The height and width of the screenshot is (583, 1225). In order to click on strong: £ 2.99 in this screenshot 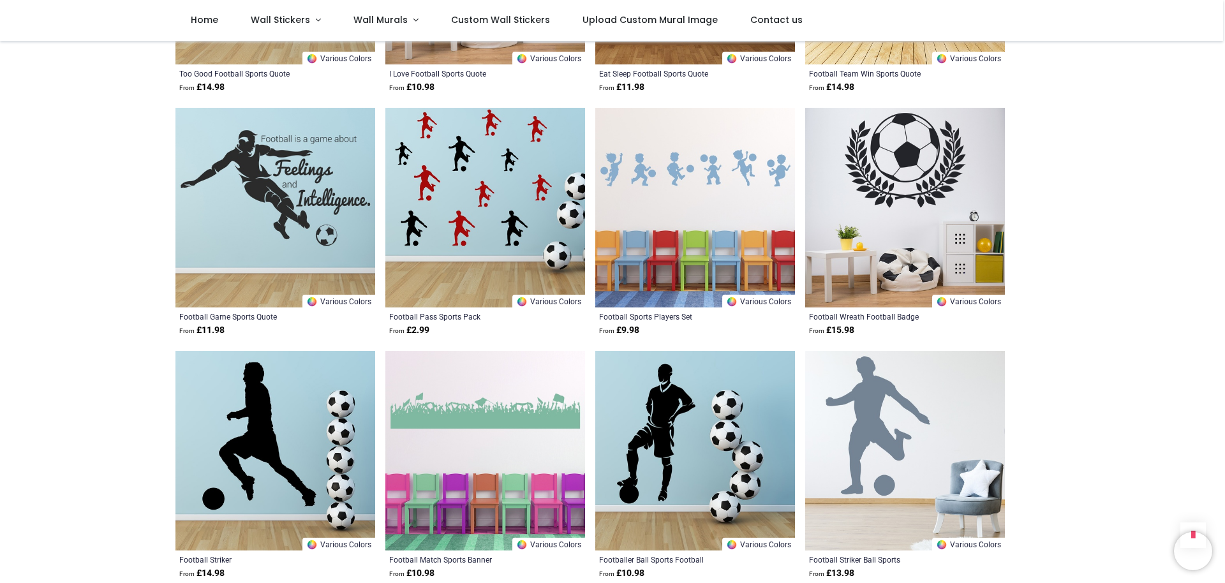, I will do `click(409, 331)`.